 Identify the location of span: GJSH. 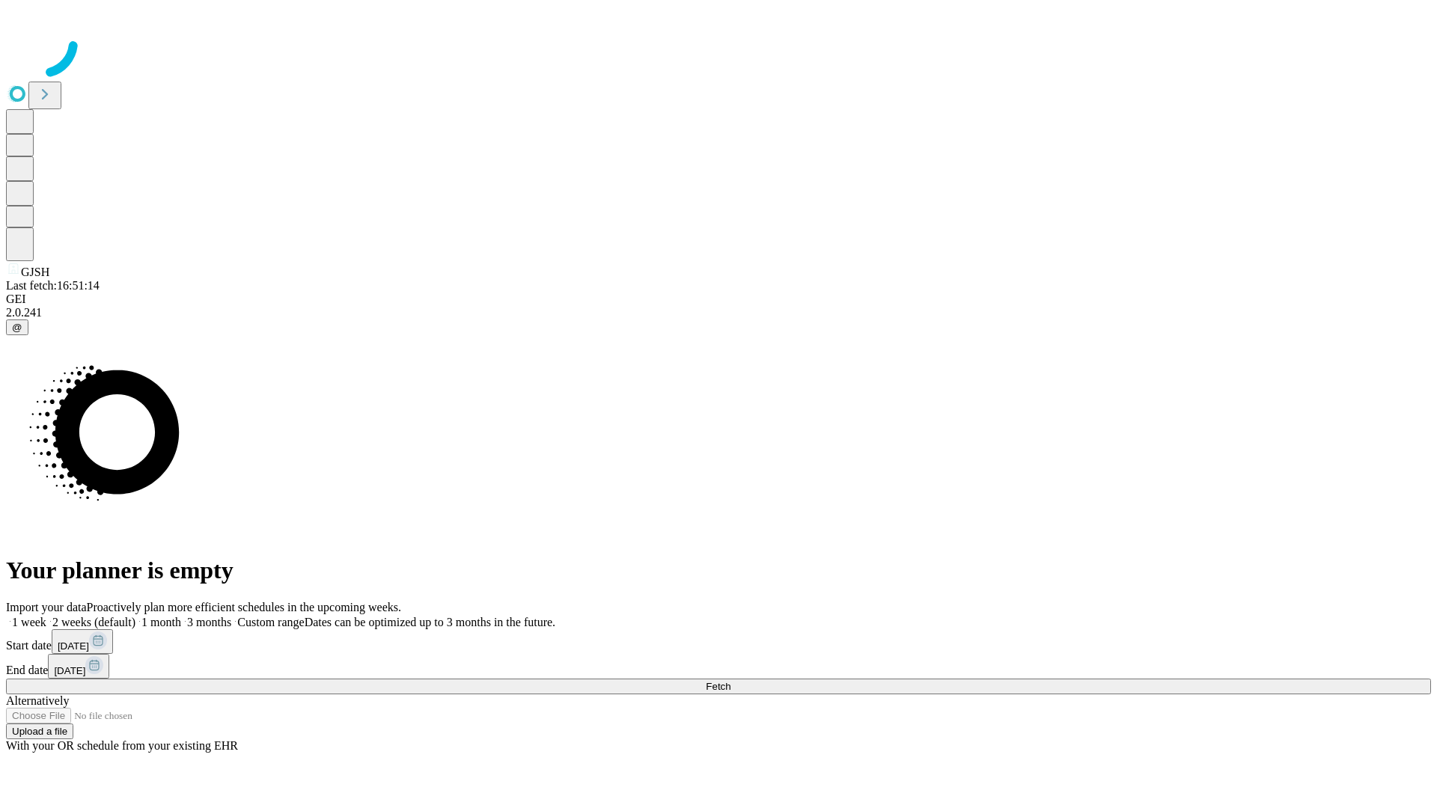
(35, 272).